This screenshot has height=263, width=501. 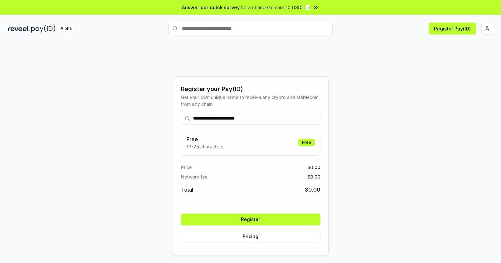 I want to click on div: Alpha, so click(x=66, y=29).